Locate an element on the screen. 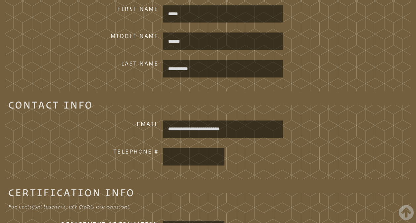 This screenshot has width=416, height=223. p: For certified teachers, all fields are required. is located at coordinates (108, 207).